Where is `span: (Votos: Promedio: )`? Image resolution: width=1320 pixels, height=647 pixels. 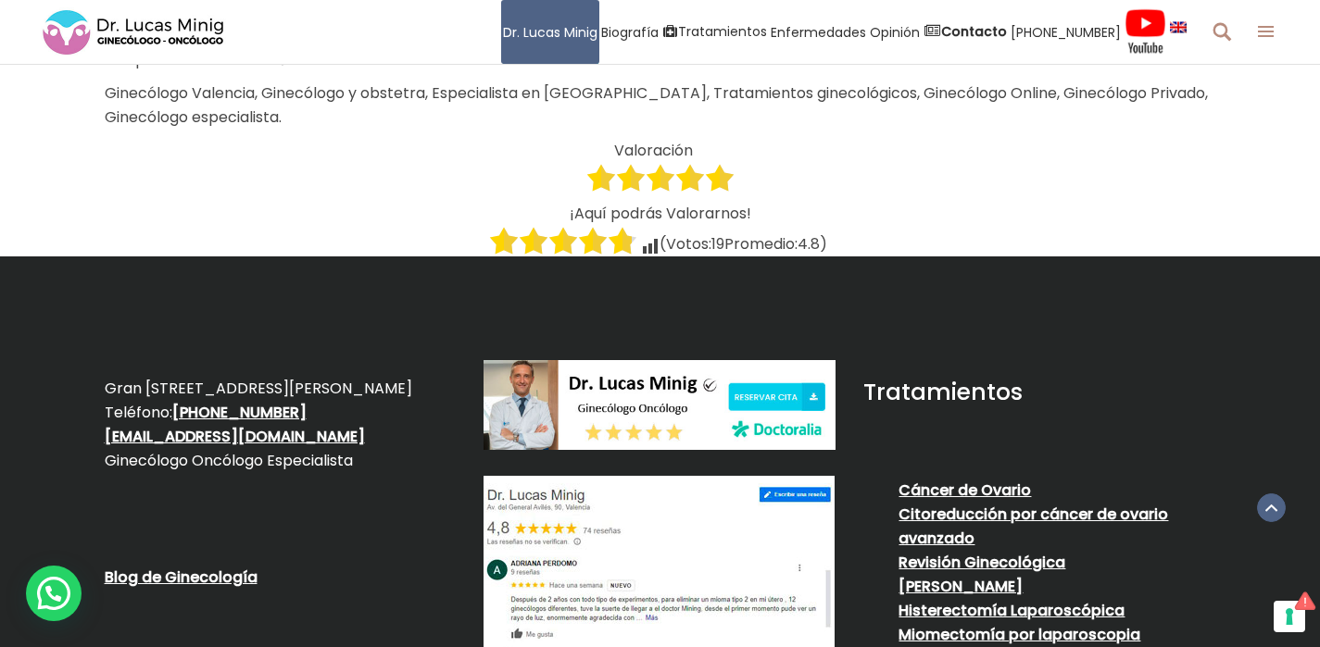 span: (Votos: Promedio: ) is located at coordinates (743, 244).